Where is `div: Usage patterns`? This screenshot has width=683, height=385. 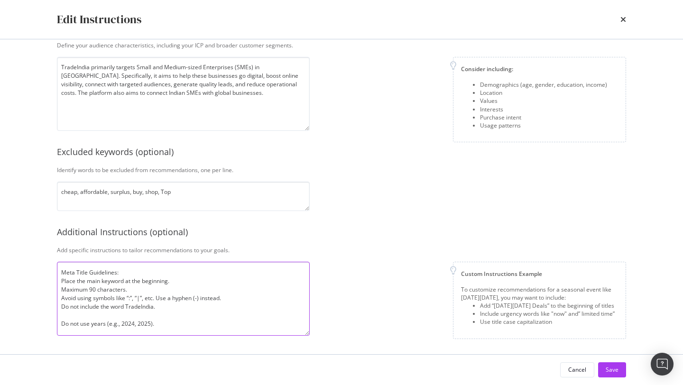
div: Usage patterns is located at coordinates (544, 125).